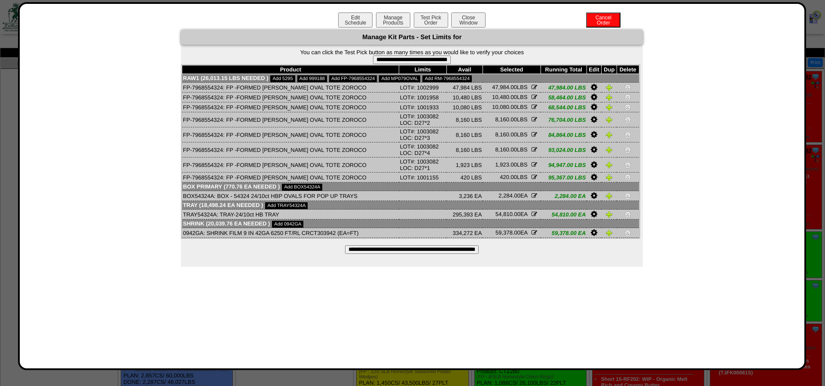  I want to click on td: 95,367.00 LBS, so click(564, 177).